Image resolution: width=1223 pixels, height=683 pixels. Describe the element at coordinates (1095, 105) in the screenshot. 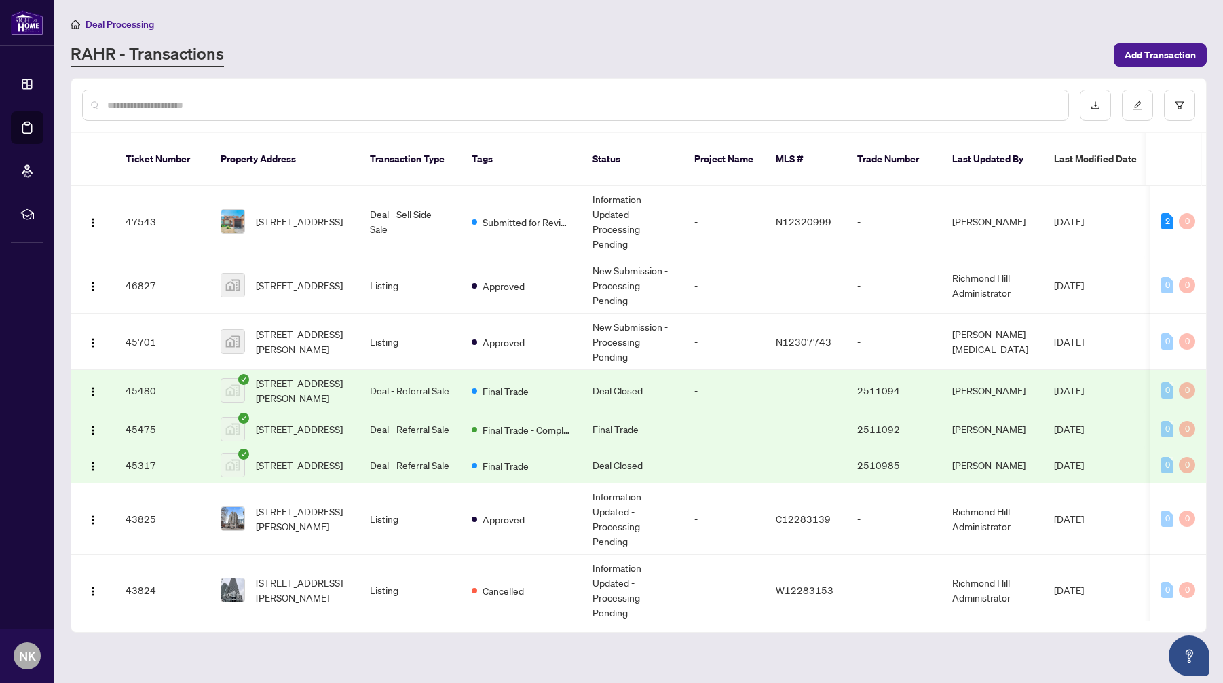

I see `button: download` at that location.